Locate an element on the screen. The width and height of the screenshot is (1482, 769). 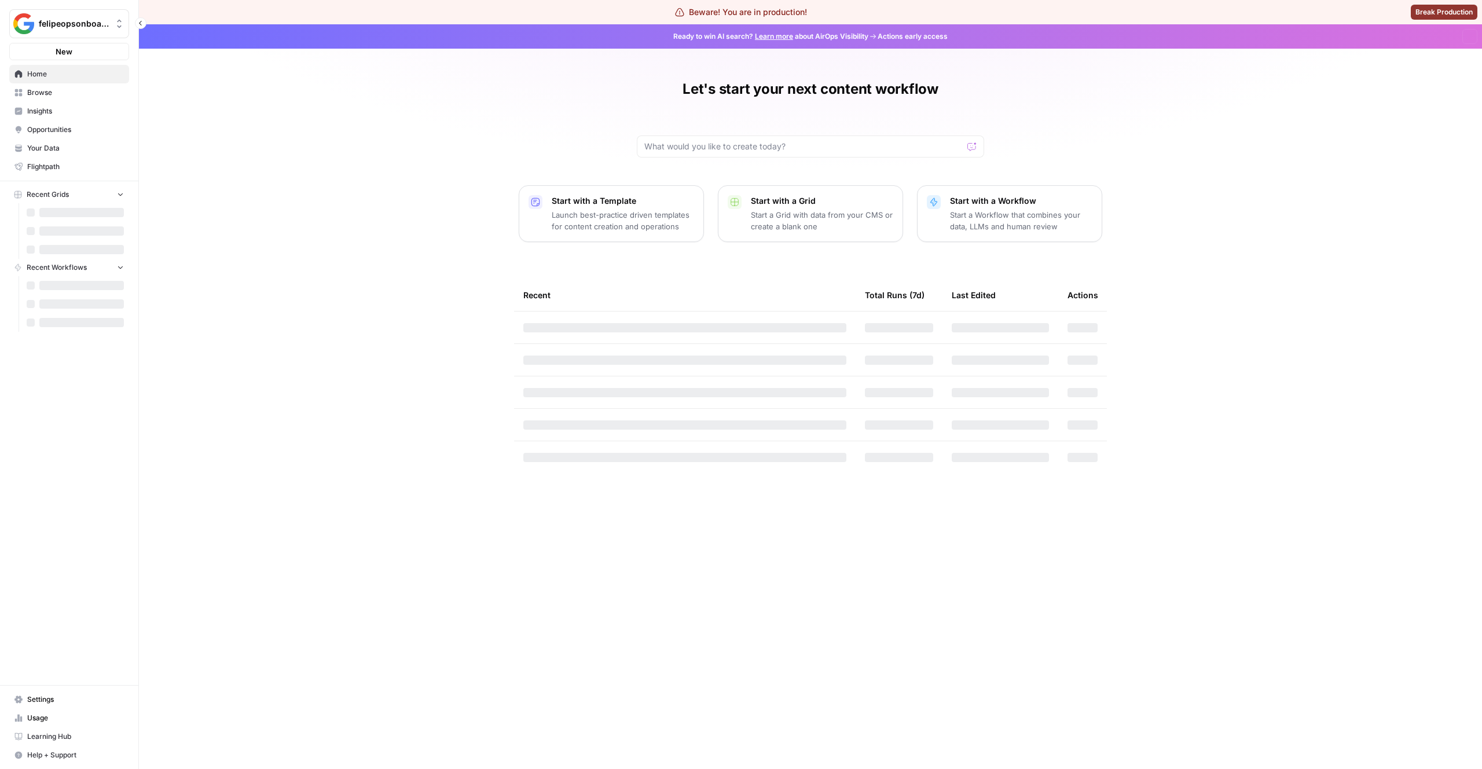
div: Actions is located at coordinates (1082, 295).